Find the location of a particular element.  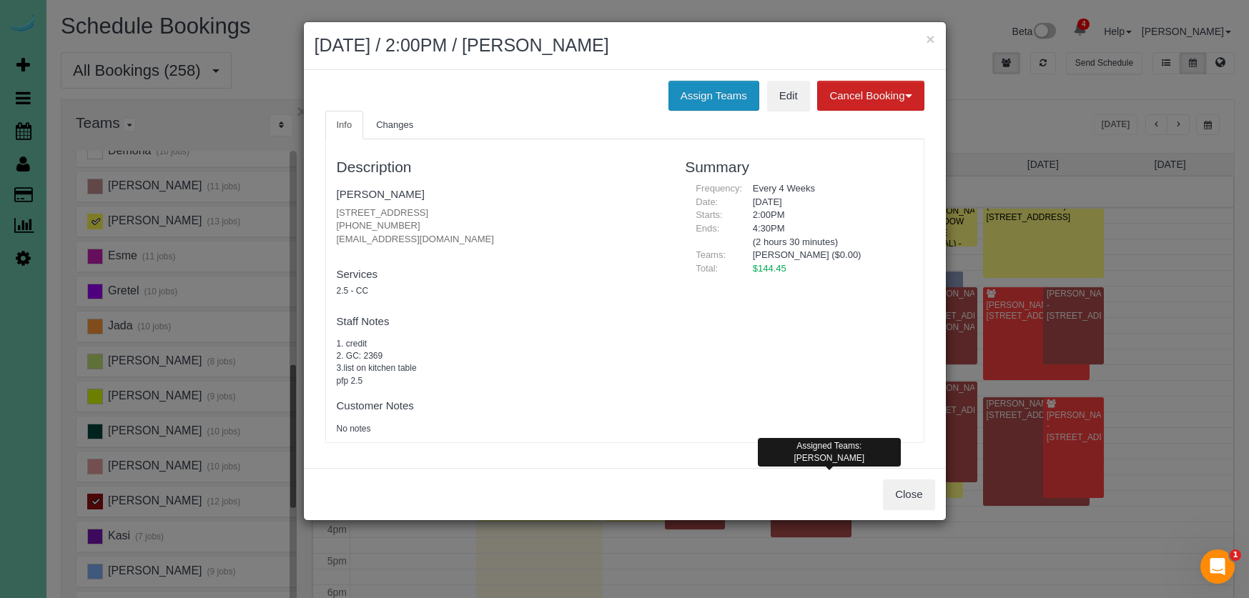

div: Every 4 Weeks is located at coordinates (827, 189).